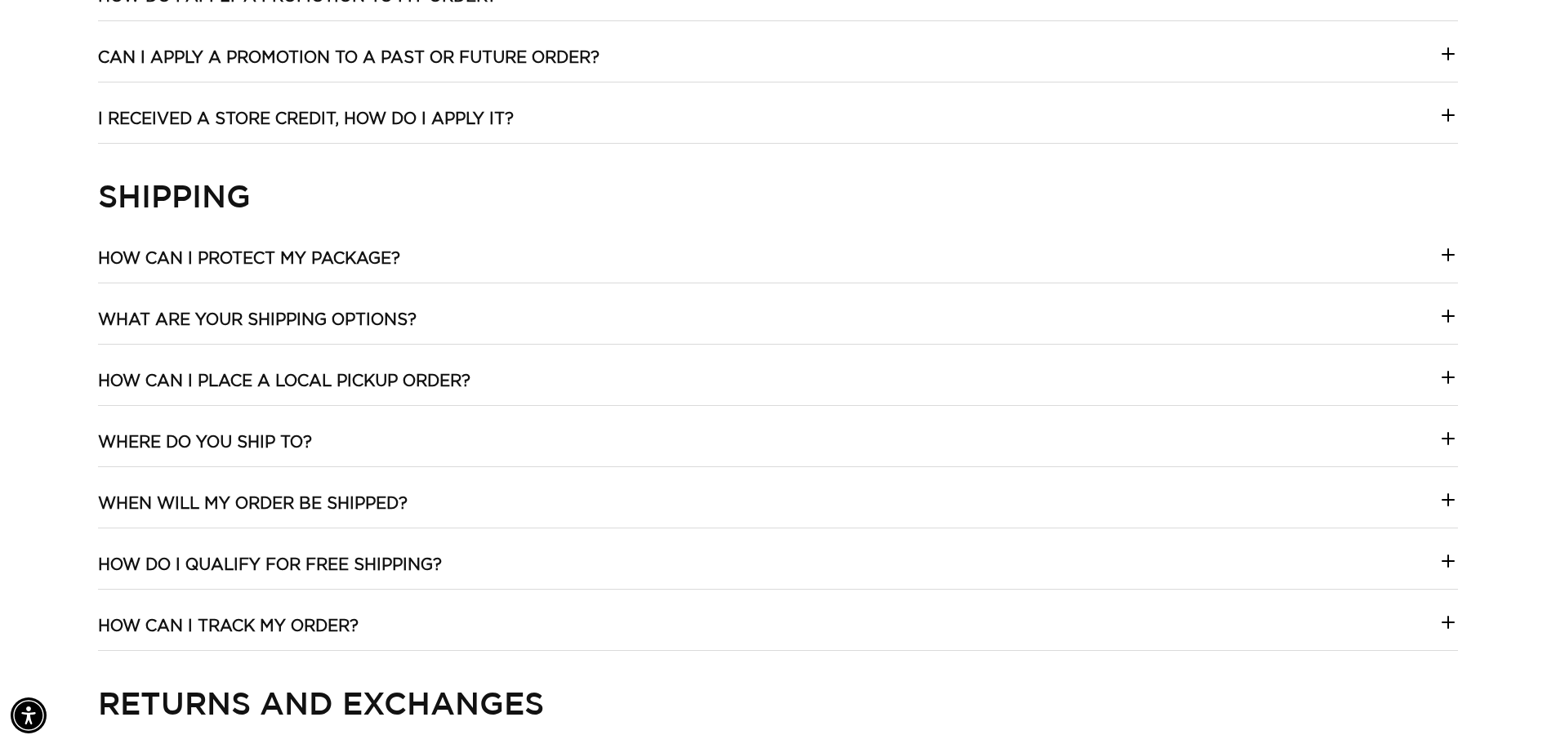  What do you see at coordinates (205, 443) in the screenshot?
I see `h3: Where do you ship to?` at bounding box center [205, 443].